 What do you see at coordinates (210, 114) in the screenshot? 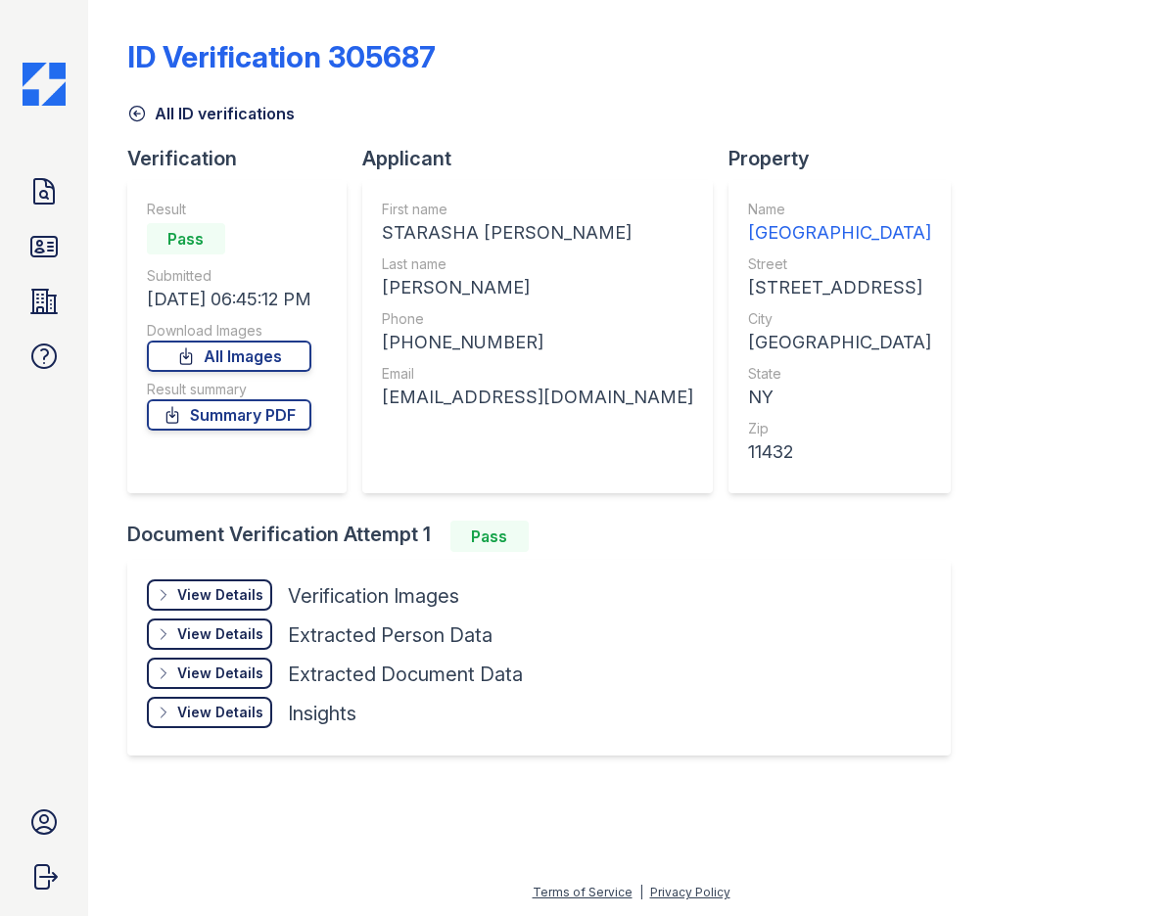
I see `a: All ID verifications` at bounding box center [210, 114].